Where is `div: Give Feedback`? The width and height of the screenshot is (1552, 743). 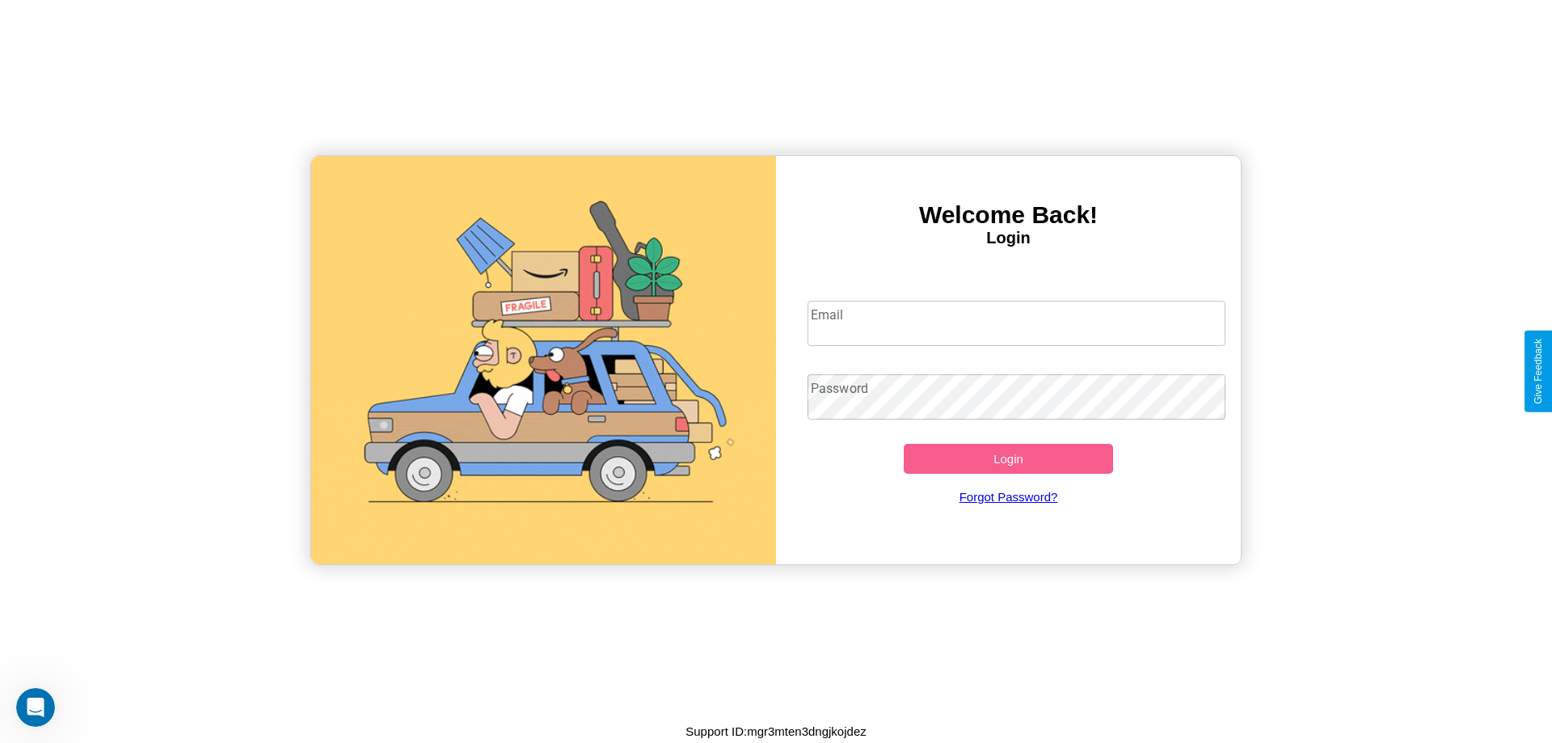
div: Give Feedback is located at coordinates (1538, 371).